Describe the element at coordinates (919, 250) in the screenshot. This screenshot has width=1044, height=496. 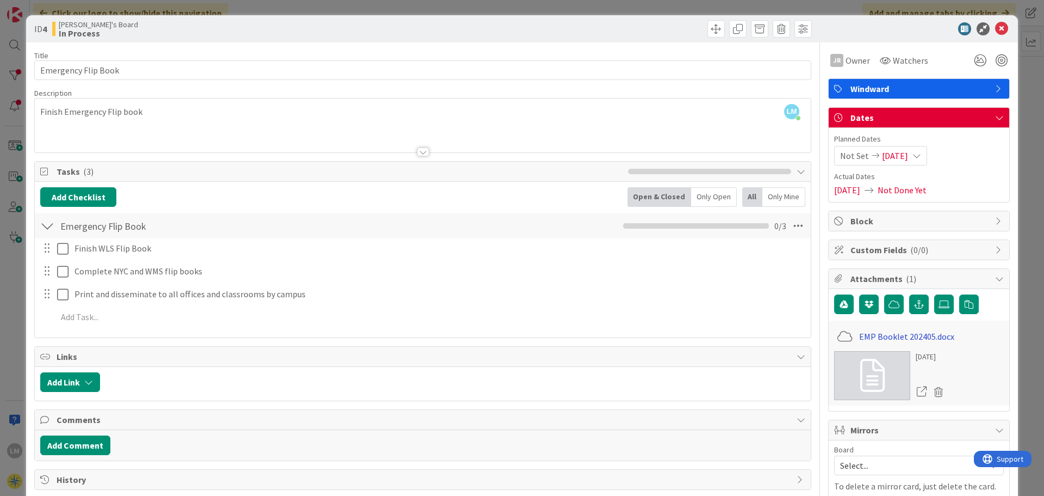
I see `span: ( 0/0 )` at that location.